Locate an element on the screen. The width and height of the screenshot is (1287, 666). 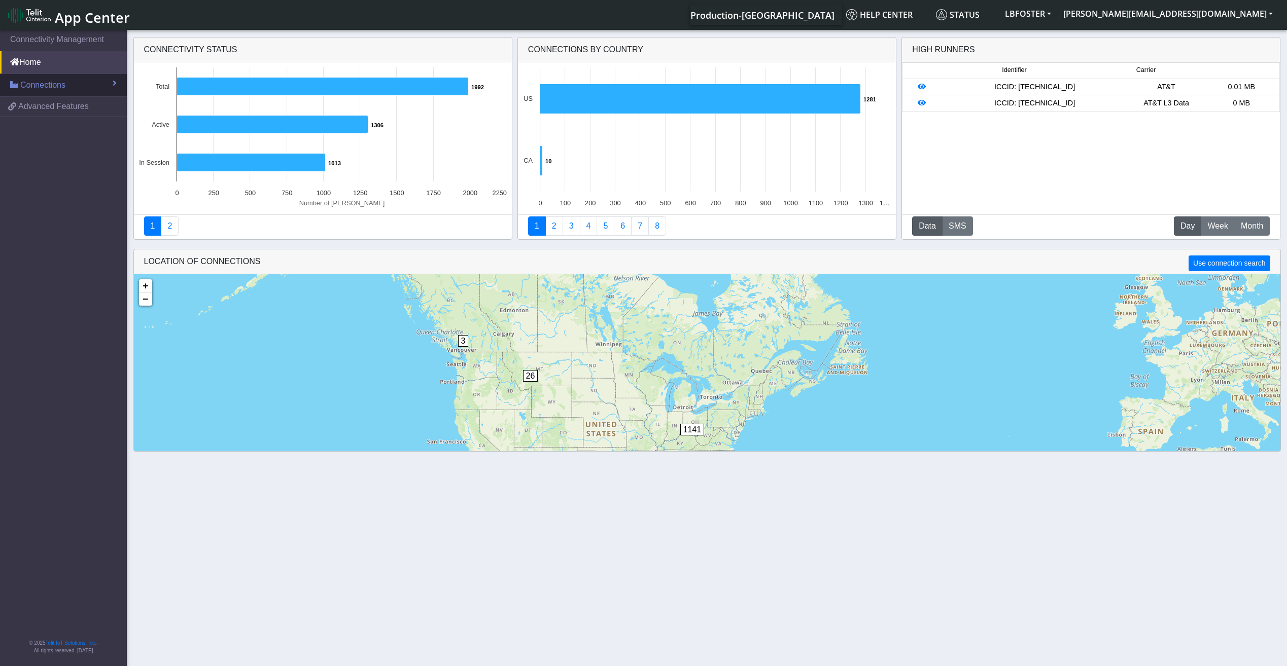
a: Help center is located at coordinates (887, 15).